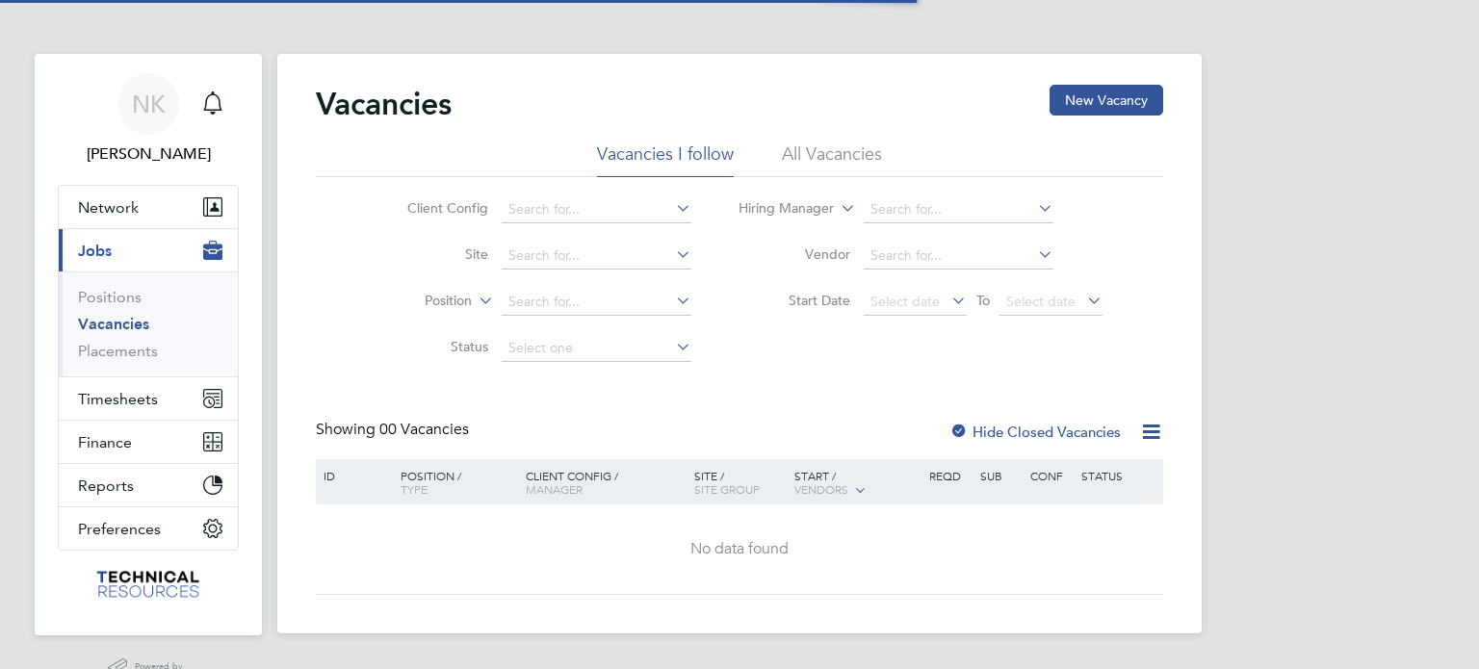 This screenshot has height=669, width=1479. I want to click on span: Site Group, so click(727, 489).